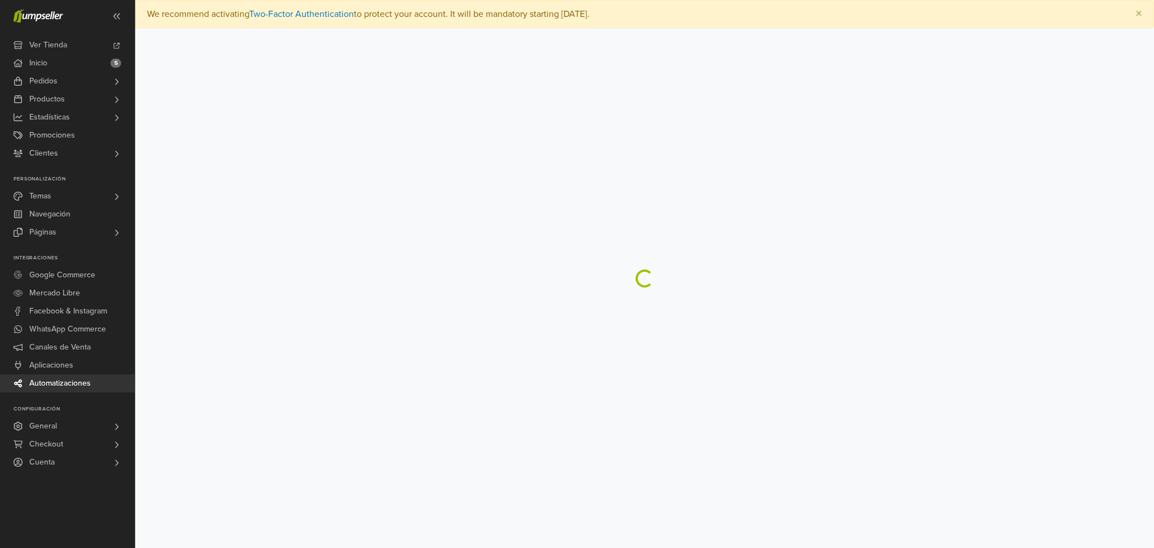  Describe the element at coordinates (55, 293) in the screenshot. I see `span: Mercado Libre` at that location.